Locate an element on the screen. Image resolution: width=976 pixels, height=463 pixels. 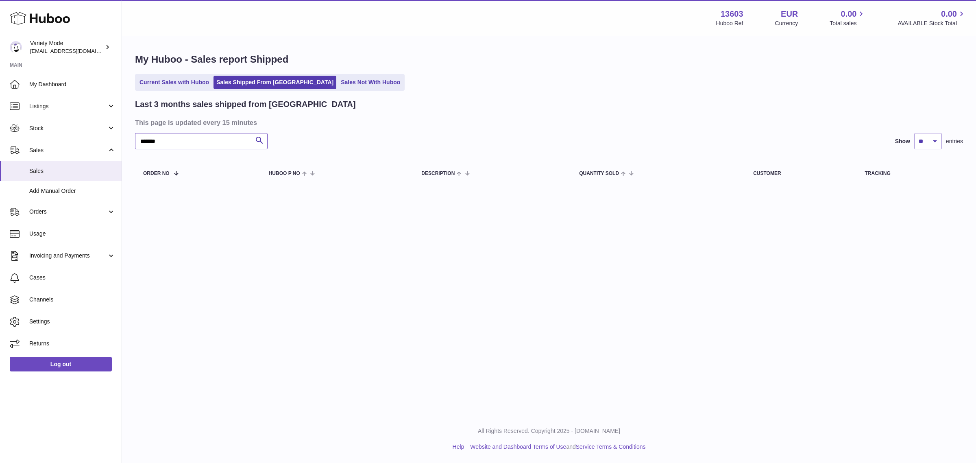
div: Customer is located at coordinates (800, 173).